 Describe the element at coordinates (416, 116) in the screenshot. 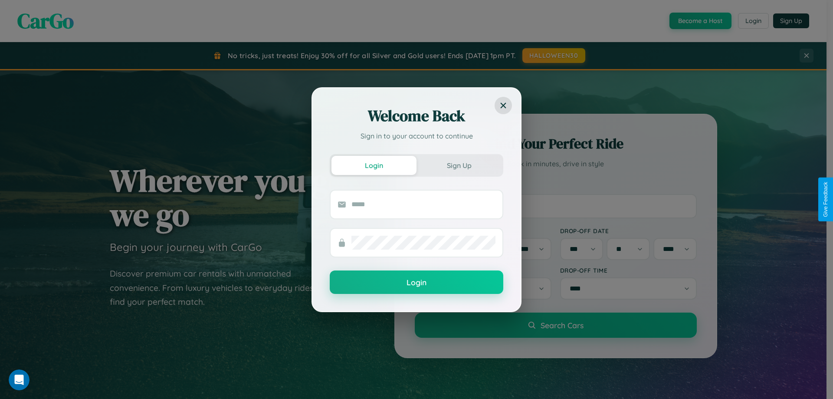

I see `h2: Welcome Back` at that location.